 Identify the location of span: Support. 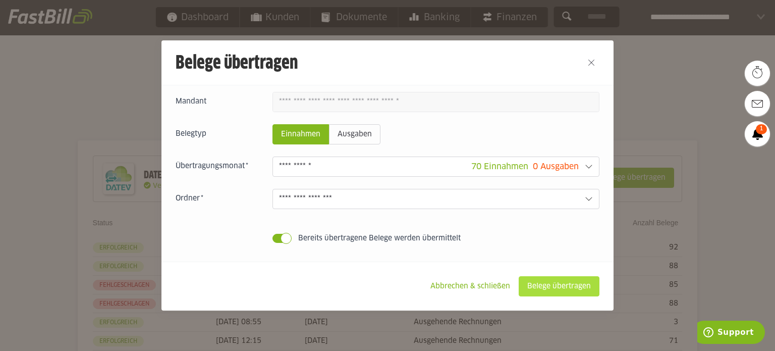
(38, 12).